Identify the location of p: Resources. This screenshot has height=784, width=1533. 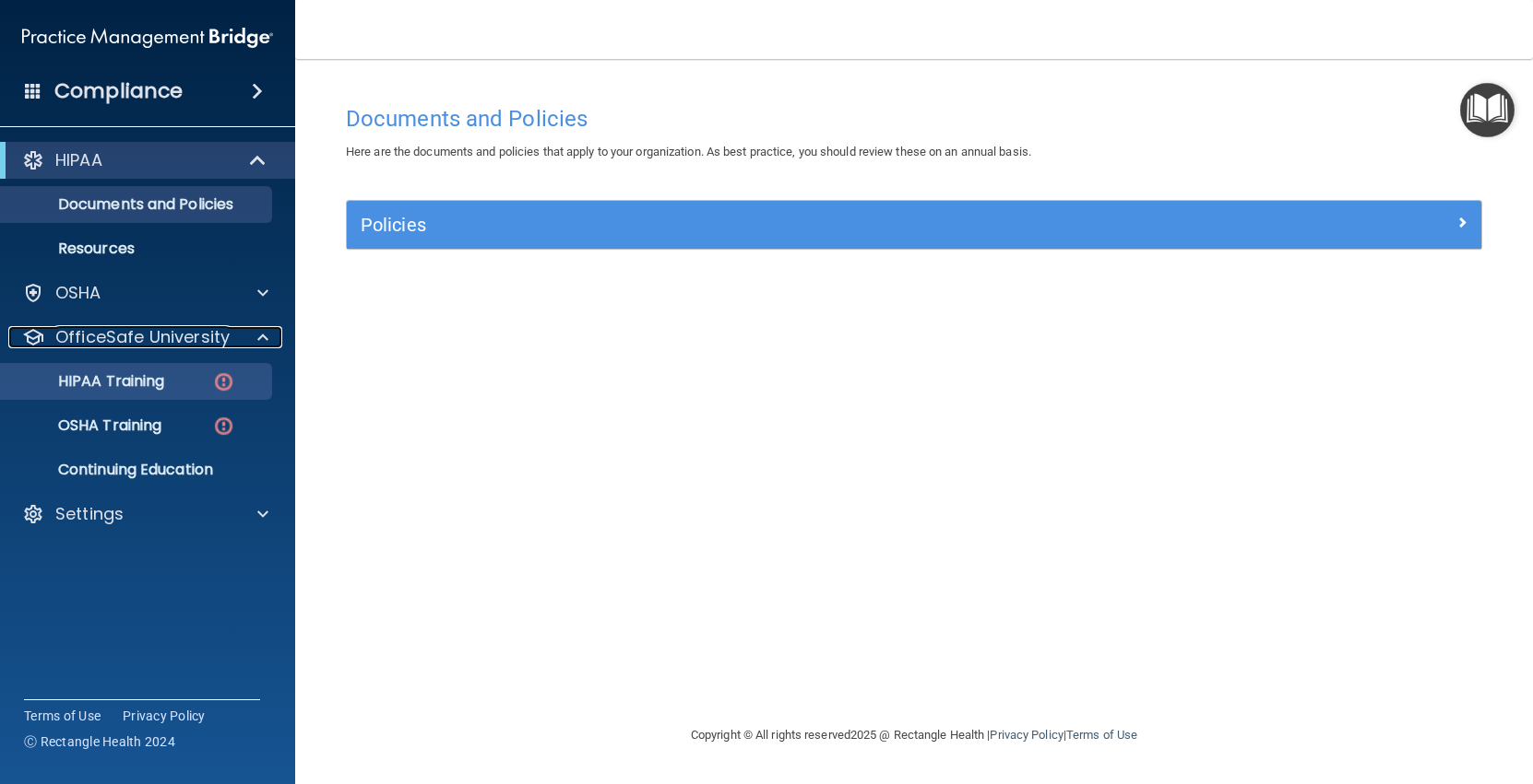
(138, 248).